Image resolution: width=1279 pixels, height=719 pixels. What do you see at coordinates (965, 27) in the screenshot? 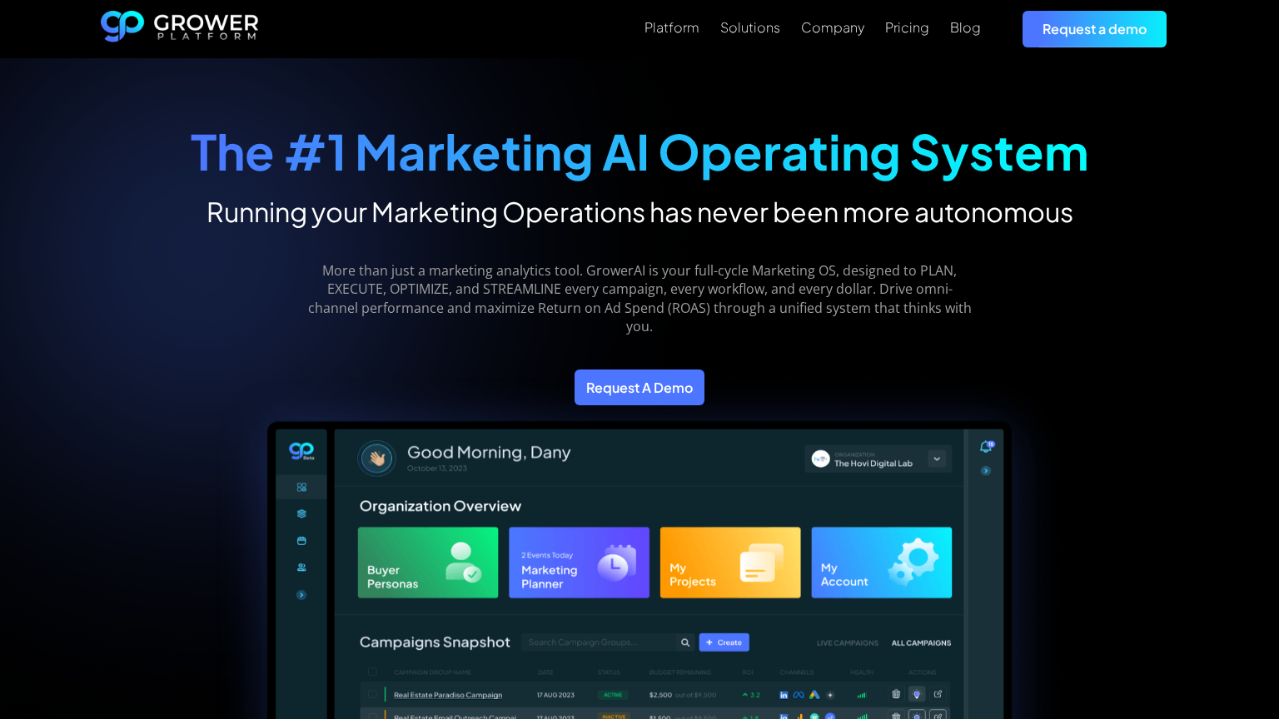
I see `a: Blog` at bounding box center [965, 27].